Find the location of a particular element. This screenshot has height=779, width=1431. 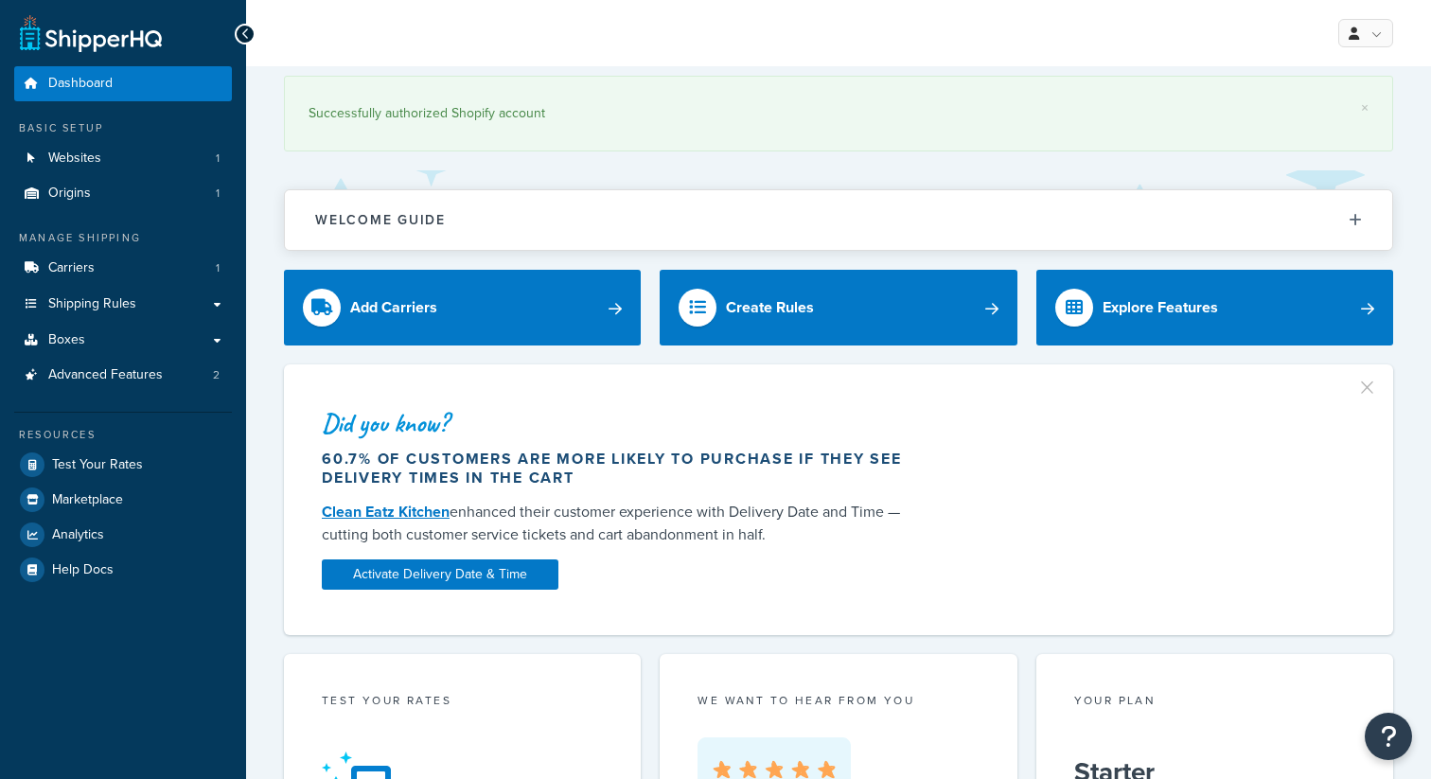

div: 60.7% of customers are more likely to purchase if they see delivery times in the cart is located at coordinates (612, 468).